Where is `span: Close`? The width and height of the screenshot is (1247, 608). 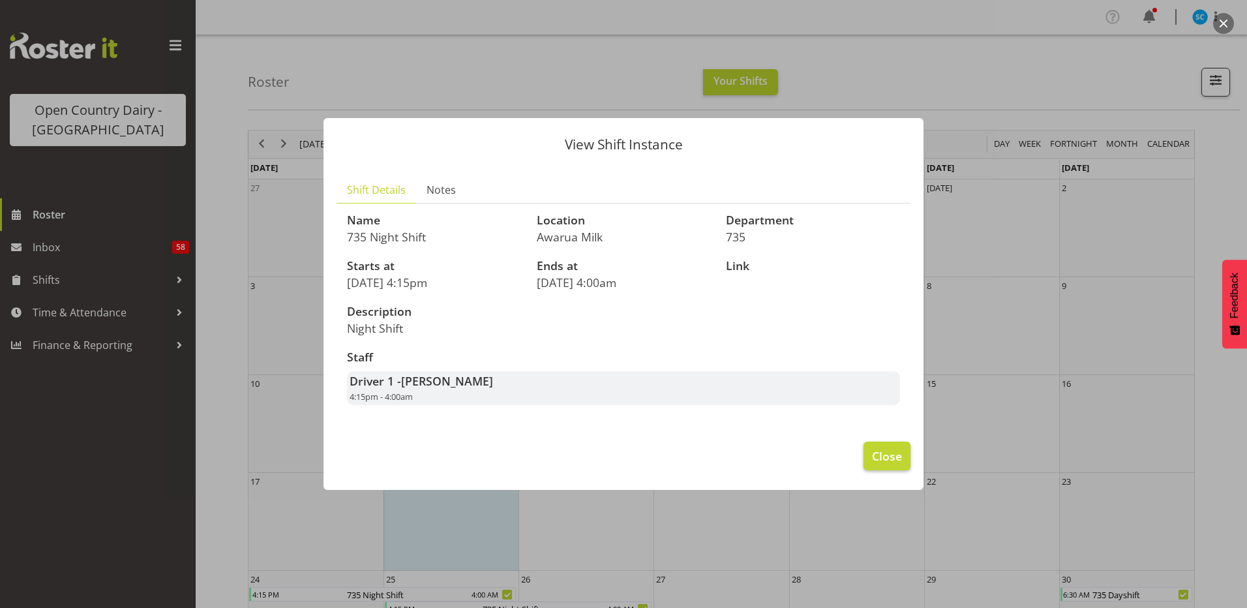 span: Close is located at coordinates (887, 456).